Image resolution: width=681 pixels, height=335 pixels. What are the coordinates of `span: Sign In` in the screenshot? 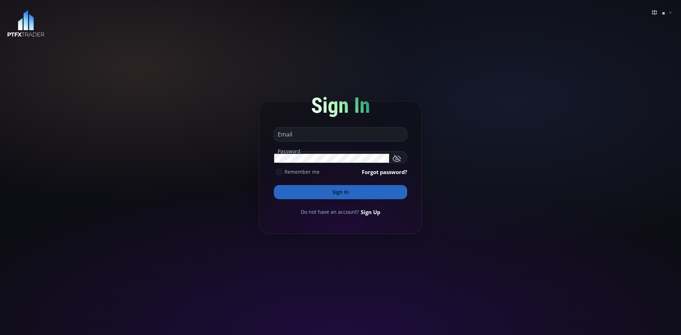 It's located at (340, 105).